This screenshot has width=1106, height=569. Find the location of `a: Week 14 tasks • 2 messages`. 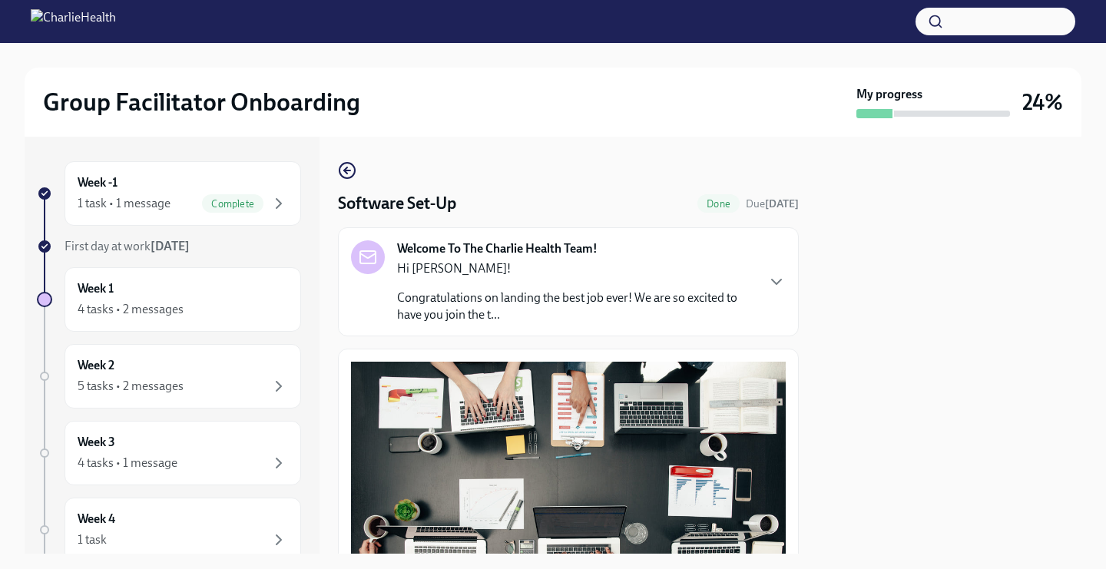

a: Week 14 tasks • 2 messages is located at coordinates (169, 299).